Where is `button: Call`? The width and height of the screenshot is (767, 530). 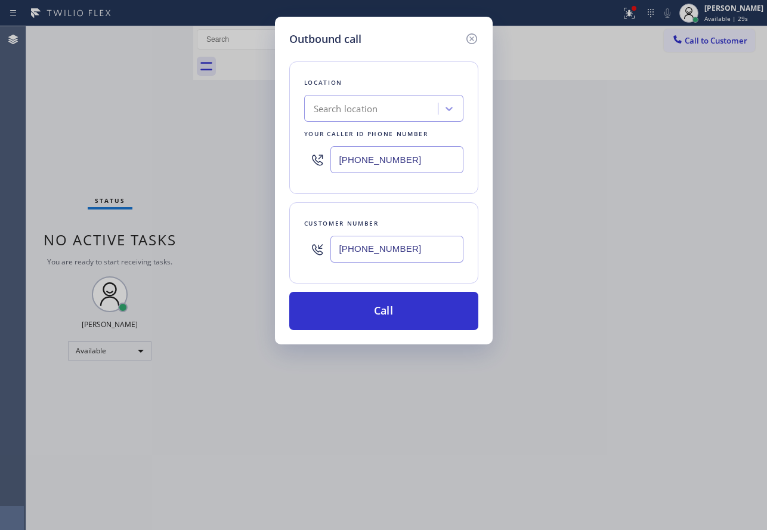 button: Call is located at coordinates (384, 311).